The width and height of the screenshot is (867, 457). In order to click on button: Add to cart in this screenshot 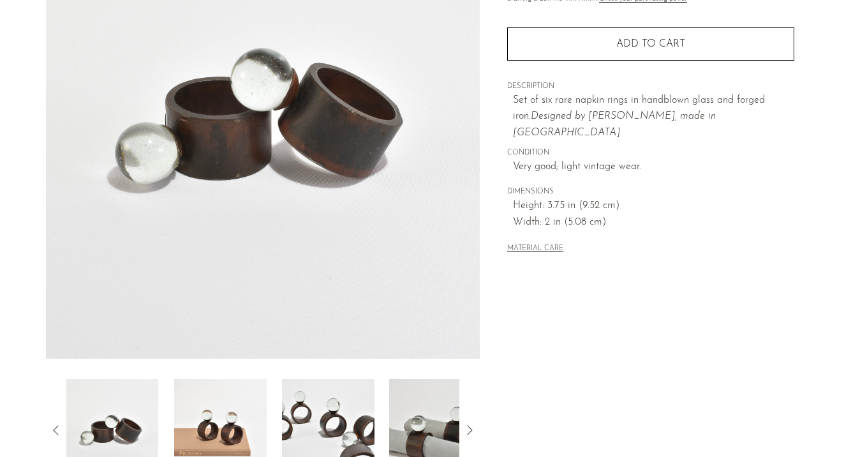, I will do `click(650, 44)`.